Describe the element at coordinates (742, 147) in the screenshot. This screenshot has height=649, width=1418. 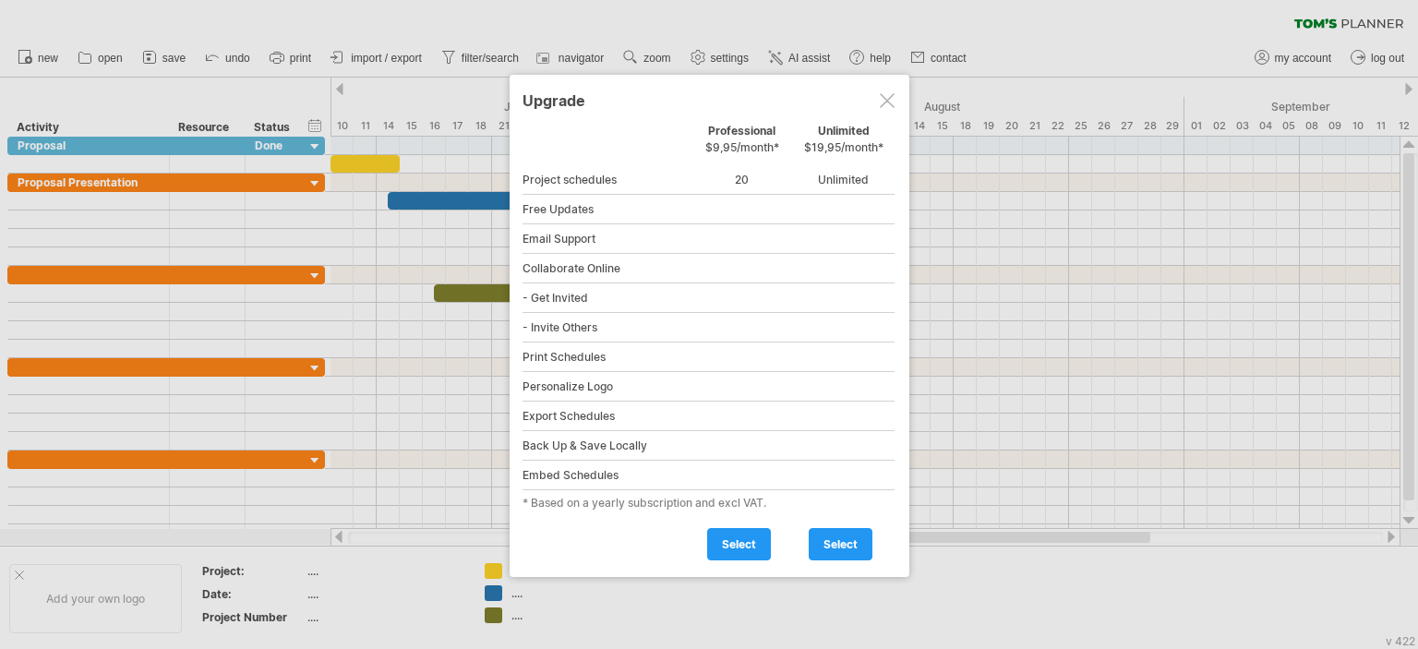
I see `span: $9,95/month*` at that location.